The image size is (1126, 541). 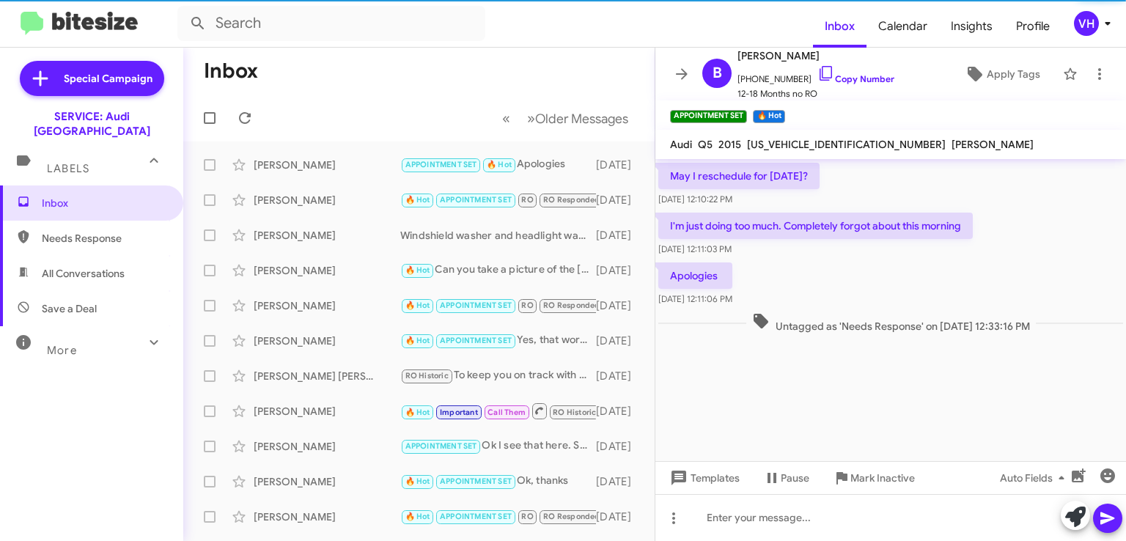 What do you see at coordinates (498, 199) in the screenshot?
I see `div: Coming now` at bounding box center [498, 199].